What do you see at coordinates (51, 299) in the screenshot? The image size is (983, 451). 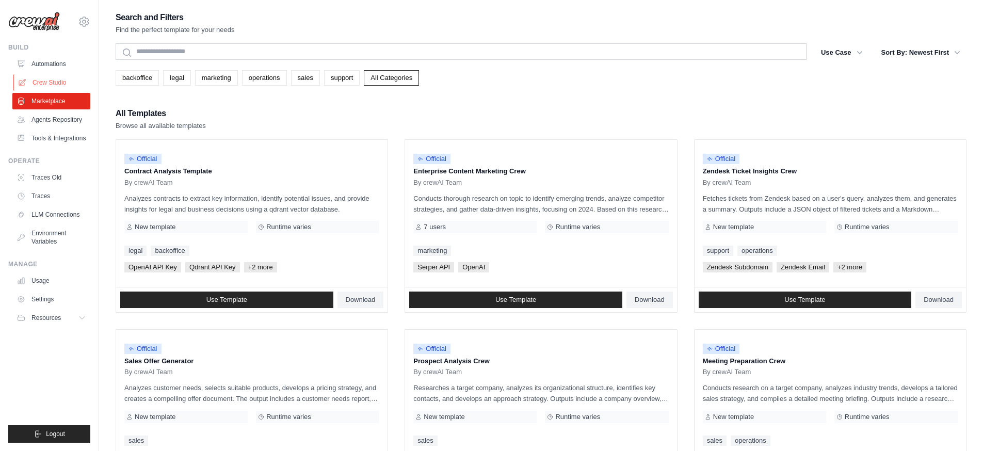 I see `a: Settings` at bounding box center [51, 299].